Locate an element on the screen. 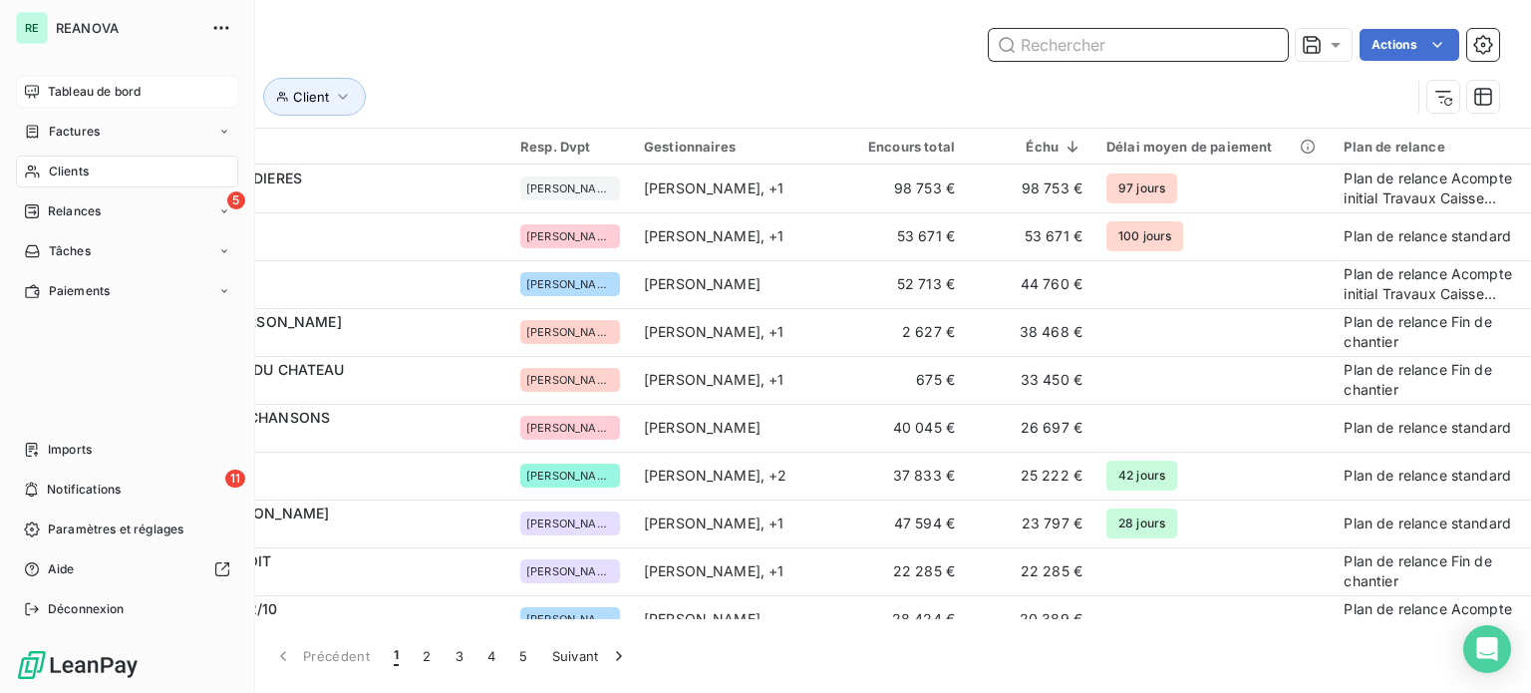 The height and width of the screenshot is (693, 1531). span: 1 is located at coordinates (396, 656).